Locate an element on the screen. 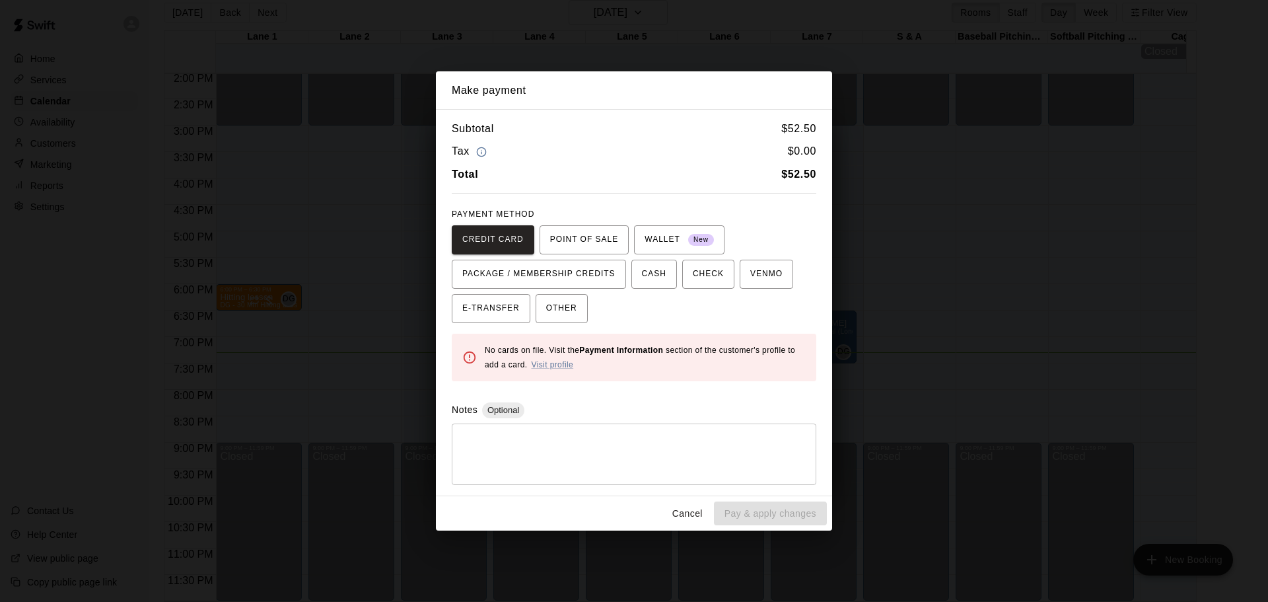  span: No cards on file. Visit the section of the customer's profile to add a card. is located at coordinates (640, 357).